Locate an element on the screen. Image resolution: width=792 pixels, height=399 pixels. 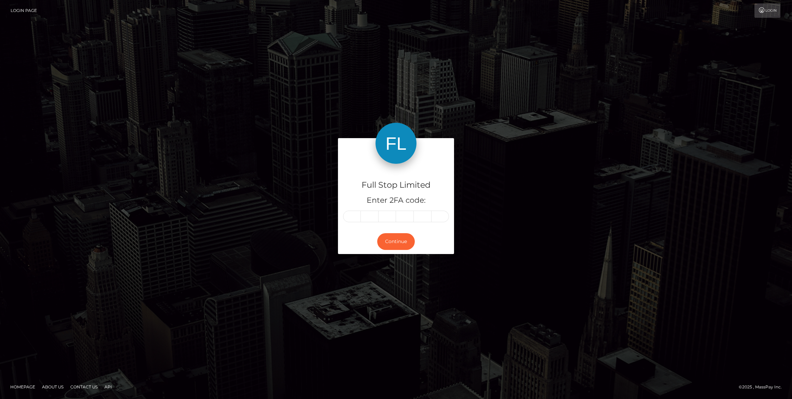
a: Login Page is located at coordinates (24, 11).